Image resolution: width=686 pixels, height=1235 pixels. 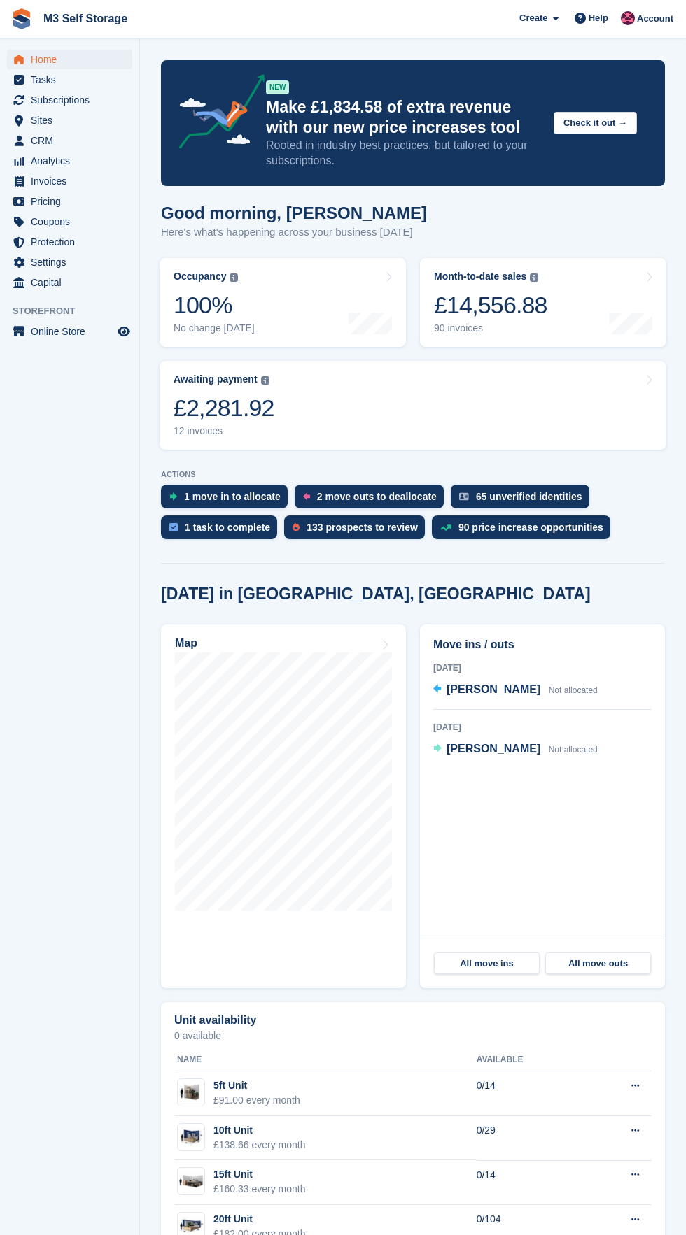 I want to click on span: Analytics, so click(x=73, y=161).